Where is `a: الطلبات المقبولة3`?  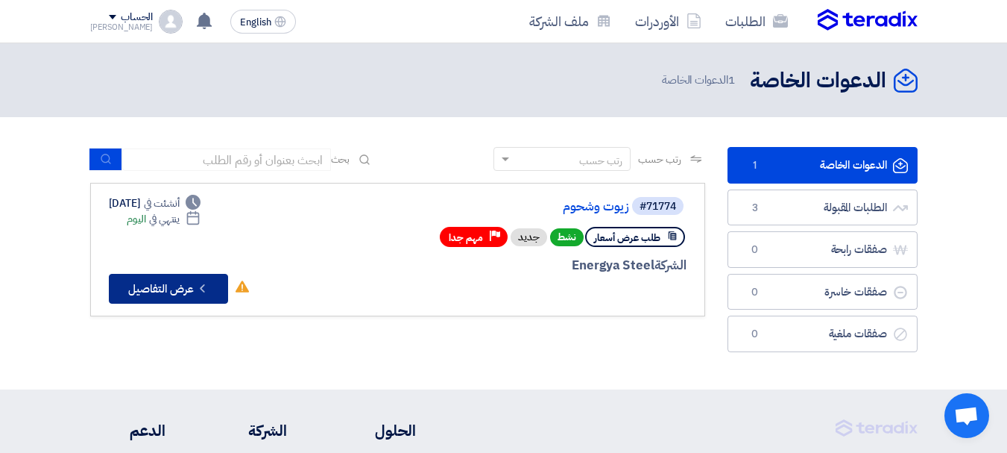
a: الطلبات المقبولة3 is located at coordinates (822, 207).